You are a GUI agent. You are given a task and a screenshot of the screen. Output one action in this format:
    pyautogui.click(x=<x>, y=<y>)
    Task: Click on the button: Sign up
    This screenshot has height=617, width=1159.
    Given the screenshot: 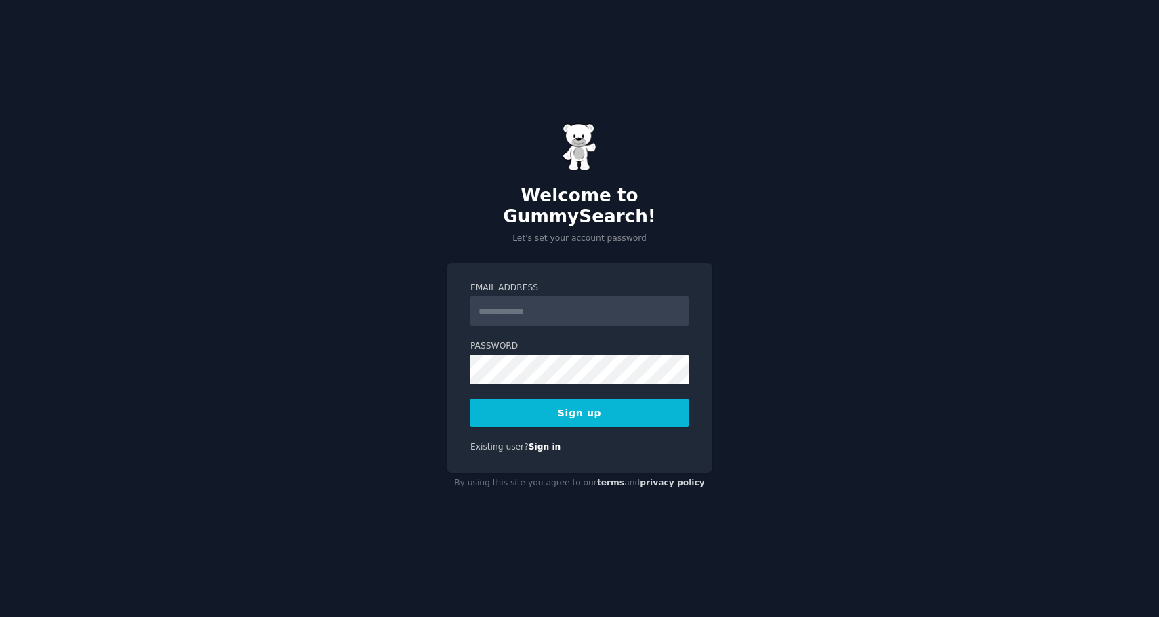 What is the action you would take?
    pyautogui.click(x=579, y=413)
    